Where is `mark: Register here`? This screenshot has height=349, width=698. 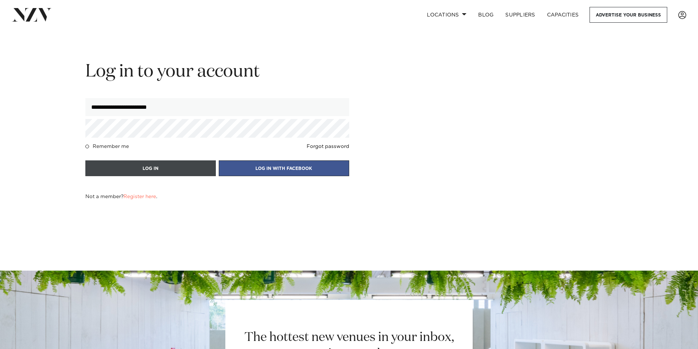 mark: Register here is located at coordinates (140, 197).